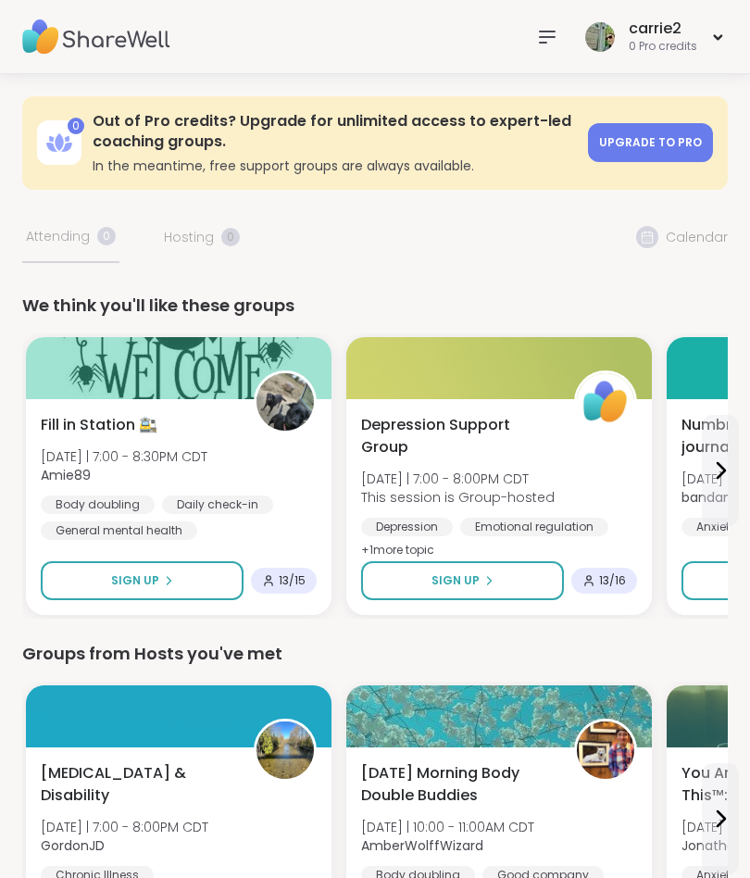  Describe the element at coordinates (292, 581) in the screenshot. I see `span: 13 / 15` at that location.